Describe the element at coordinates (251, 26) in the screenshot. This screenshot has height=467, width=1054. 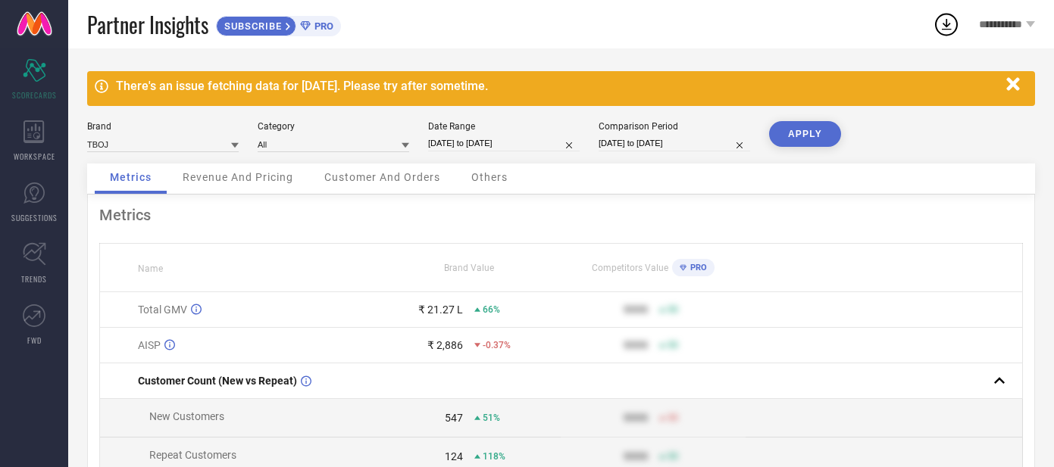
I see `span: SUBSCRIBE` at that location.